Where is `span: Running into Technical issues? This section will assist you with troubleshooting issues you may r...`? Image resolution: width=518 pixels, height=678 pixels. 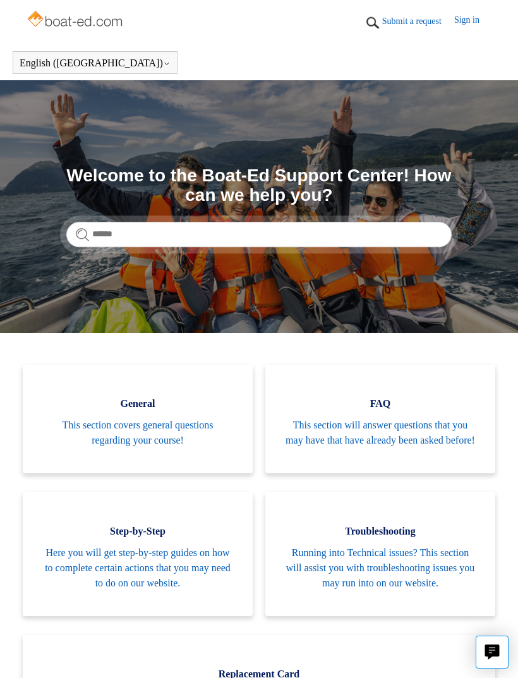
span: Running into Technical issues? This section will assist you with troubleshooting issues you may r... is located at coordinates (380, 568).